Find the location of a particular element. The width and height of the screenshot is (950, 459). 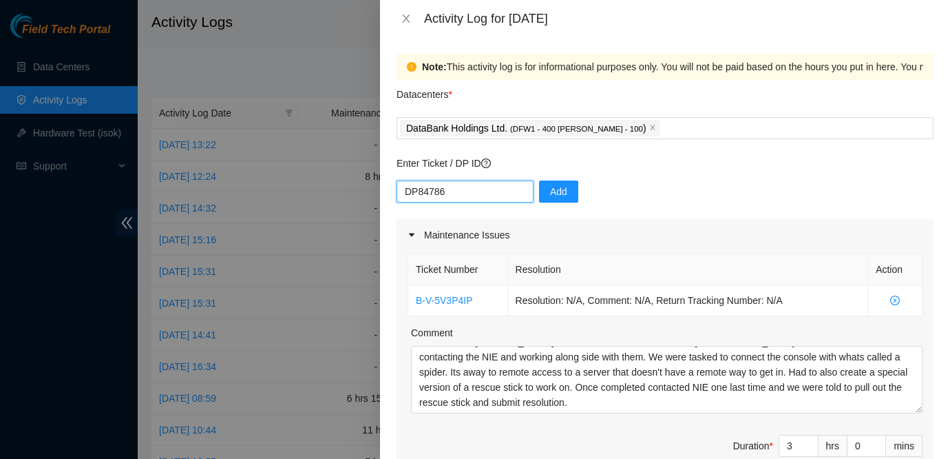

th: Action is located at coordinates (895, 269).